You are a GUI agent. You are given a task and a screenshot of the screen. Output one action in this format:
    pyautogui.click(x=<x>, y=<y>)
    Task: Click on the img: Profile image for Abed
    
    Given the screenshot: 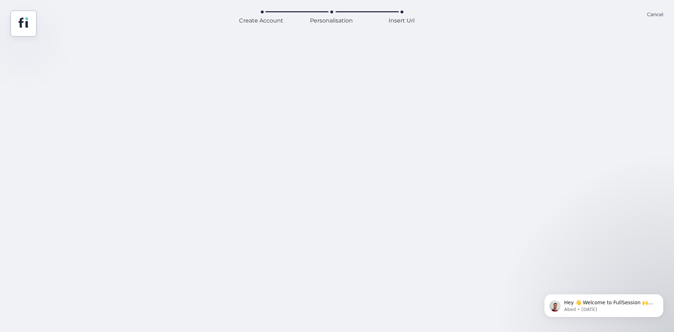 What is the action you would take?
    pyautogui.click(x=21, y=27)
    